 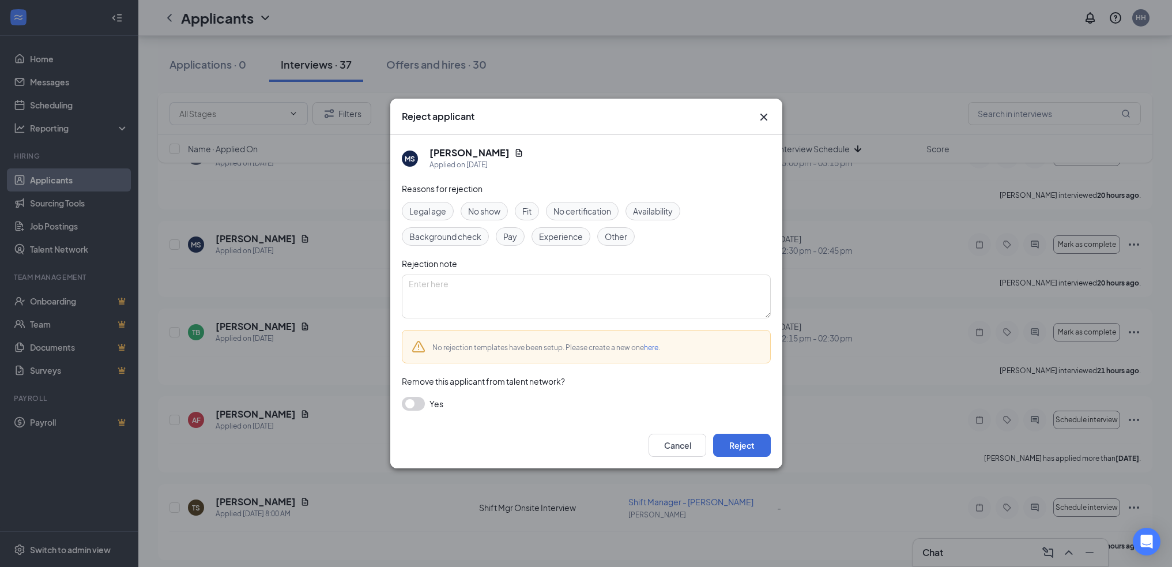 I want to click on span: Rejection note, so click(x=430, y=264).